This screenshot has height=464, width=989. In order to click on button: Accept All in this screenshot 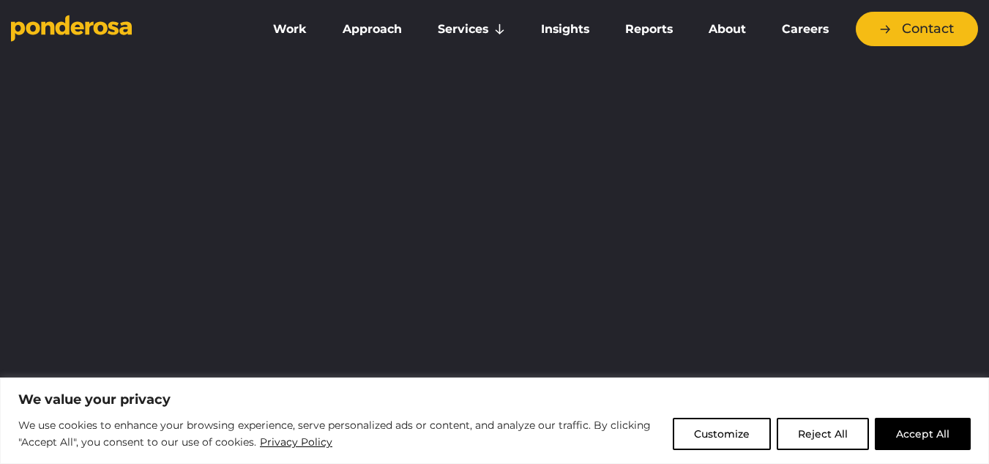, I will do `click(923, 434)`.